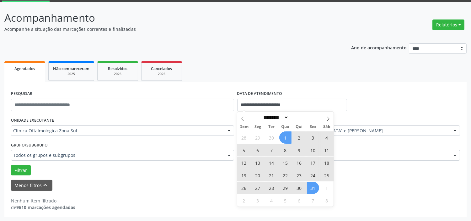  What do you see at coordinates (45, 185) in the screenshot?
I see `i: keyboard_arrow_up` at bounding box center [45, 185].